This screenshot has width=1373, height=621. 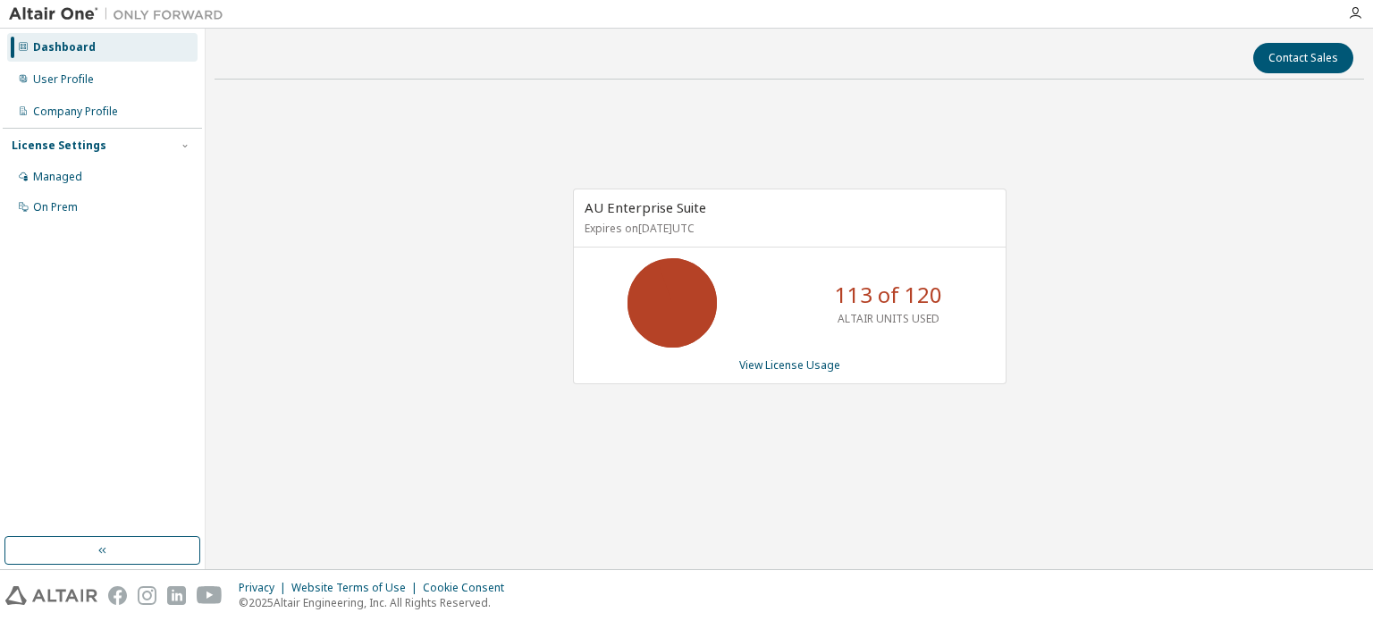 What do you see at coordinates (57, 177) in the screenshot?
I see `div: Managed` at bounding box center [57, 177].